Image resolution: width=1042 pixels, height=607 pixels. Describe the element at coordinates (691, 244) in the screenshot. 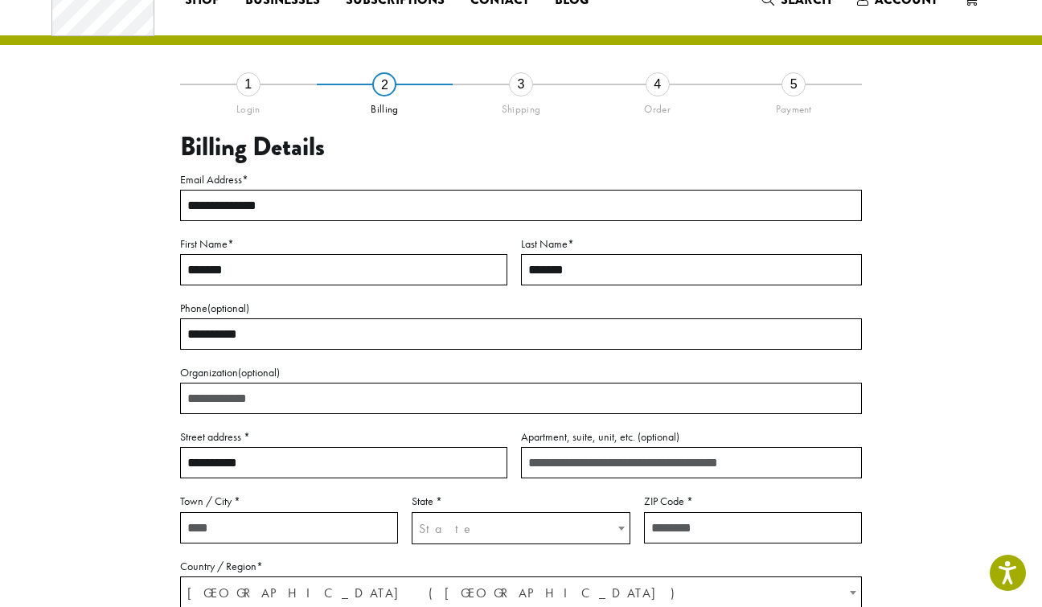

I see `label: Last Name` at that location.